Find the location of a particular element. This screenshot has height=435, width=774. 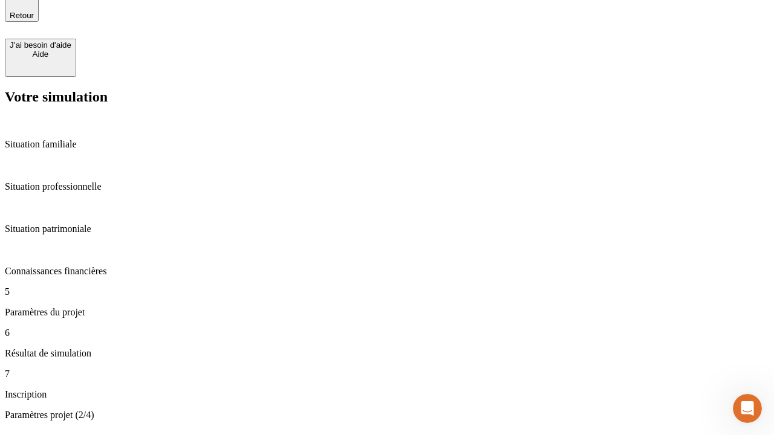

p: Résultat de simulation is located at coordinates (387, 354).